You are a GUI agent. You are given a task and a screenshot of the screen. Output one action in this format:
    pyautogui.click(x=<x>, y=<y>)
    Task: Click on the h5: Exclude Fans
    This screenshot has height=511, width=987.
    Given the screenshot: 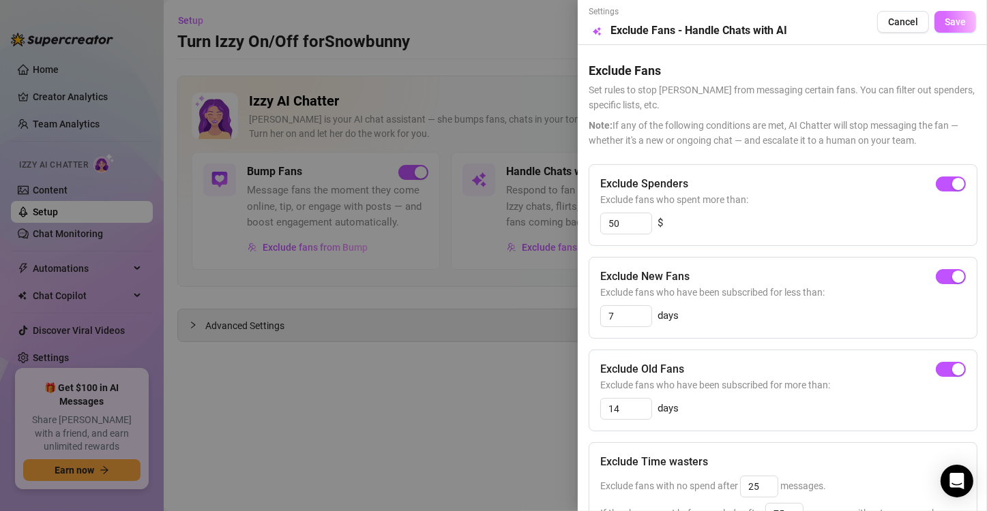 What is the action you would take?
    pyautogui.click(x=782, y=70)
    